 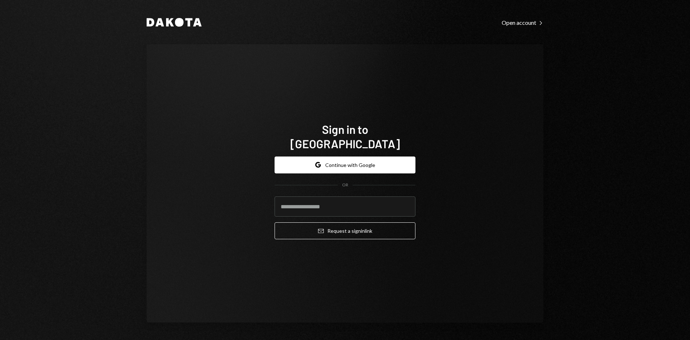 I want to click on button: Continue with Google, so click(x=345, y=165).